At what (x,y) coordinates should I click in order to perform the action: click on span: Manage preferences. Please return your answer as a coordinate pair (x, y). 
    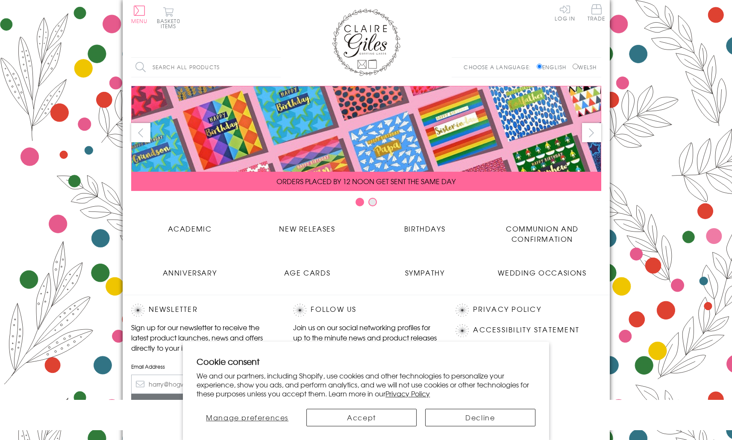
    Looking at the image, I should click on (247, 417).